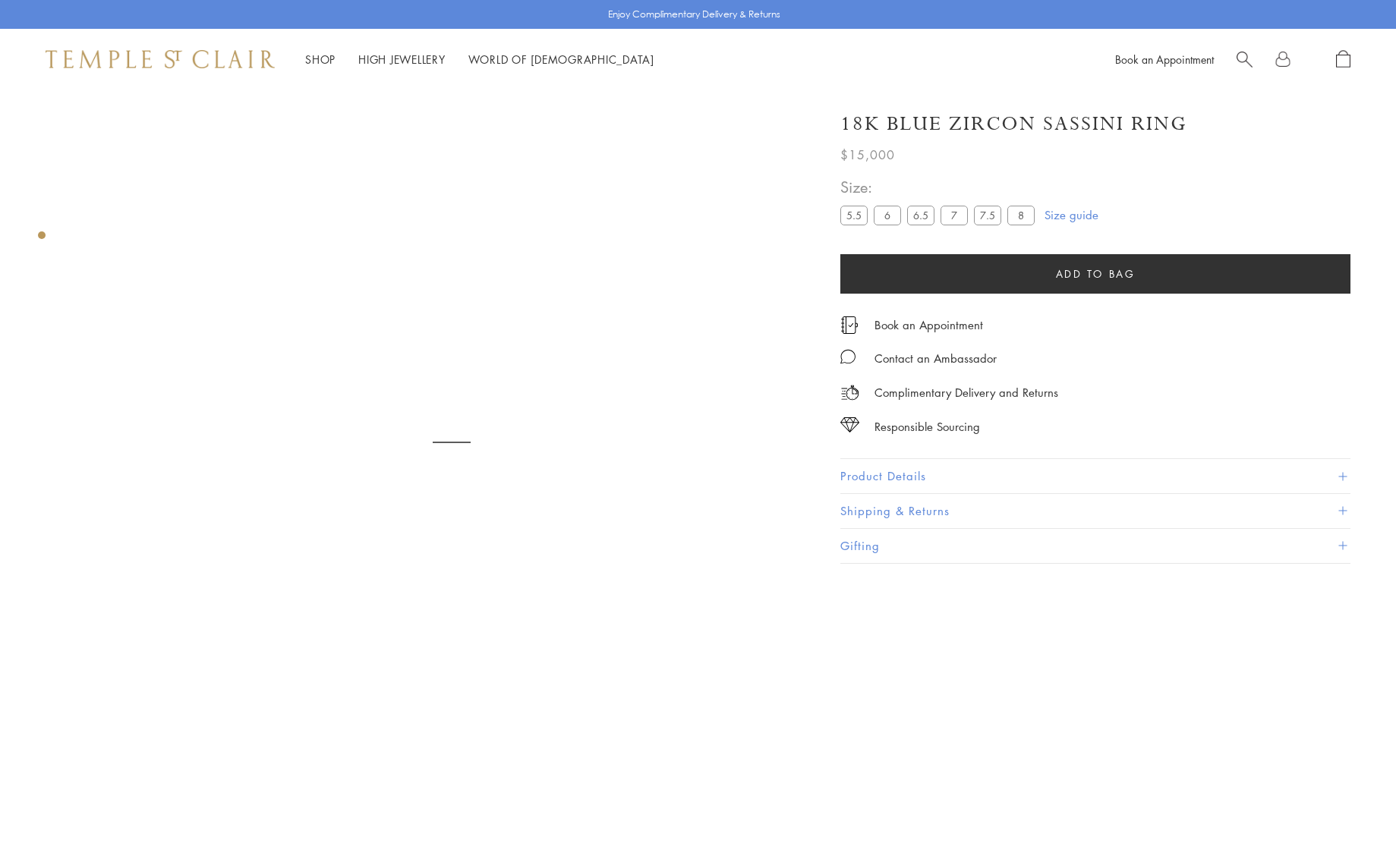 This screenshot has width=1396, height=868. I want to click on a: High JewelleryHigh Jewellery, so click(402, 59).